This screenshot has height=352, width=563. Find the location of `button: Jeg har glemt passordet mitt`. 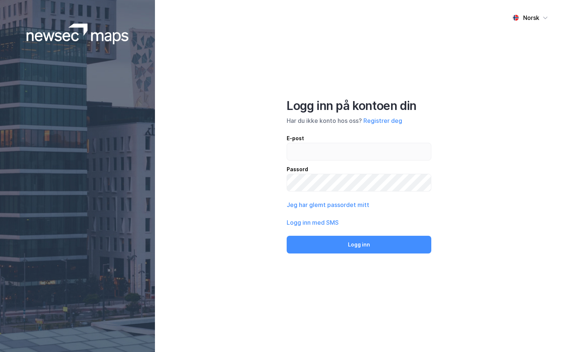

button: Jeg har glemt passordet mitt is located at coordinates (328, 205).